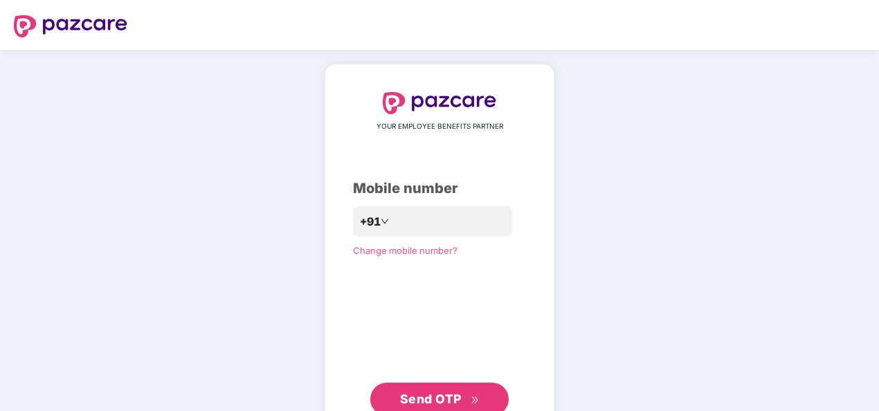 The image size is (879, 411). I want to click on div: Mobile number, so click(439, 188).